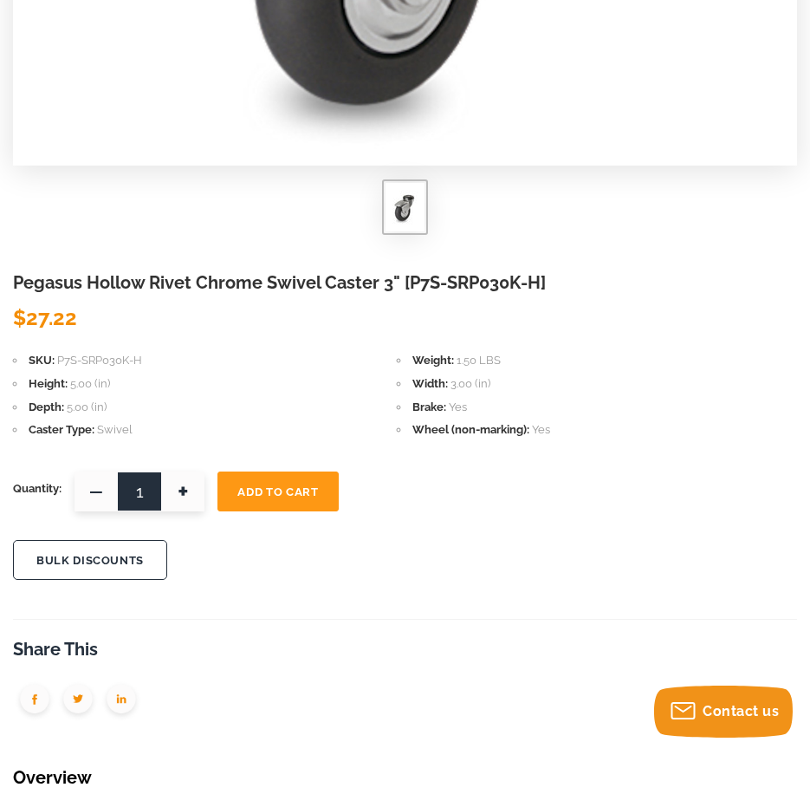 The width and height of the screenshot is (810, 794). I want to click on span: Brake, so click(429, 406).